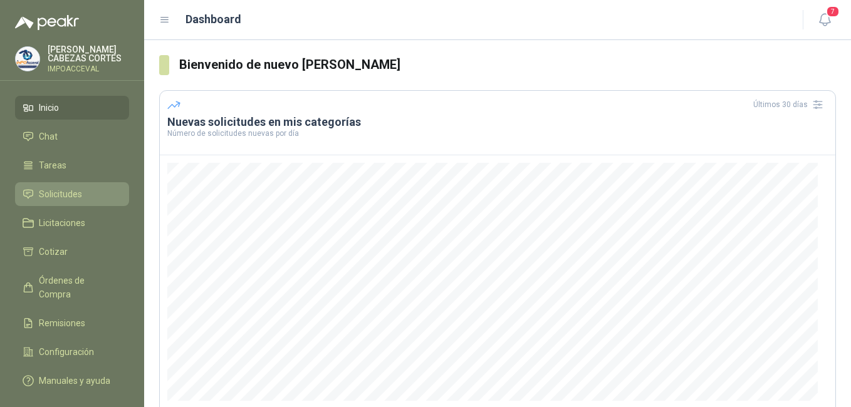 This screenshot has height=407, width=851. What do you see at coordinates (66, 352) in the screenshot?
I see `span: Configuración` at bounding box center [66, 352].